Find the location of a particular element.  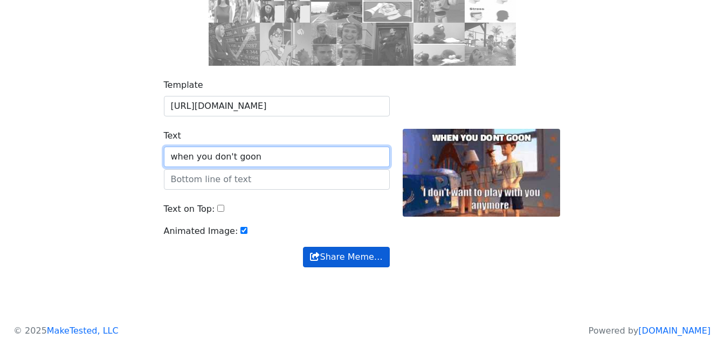

button: Share Meme… is located at coordinates (346, 257).